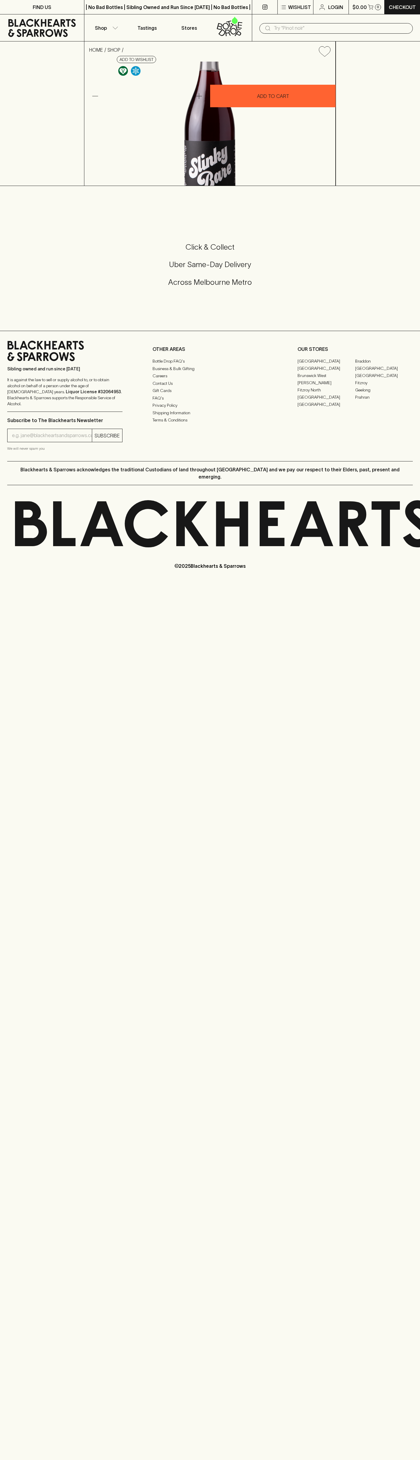 Image resolution: width=420 pixels, height=1460 pixels. I want to click on input: Try "Pinot noir", so click(341, 28).